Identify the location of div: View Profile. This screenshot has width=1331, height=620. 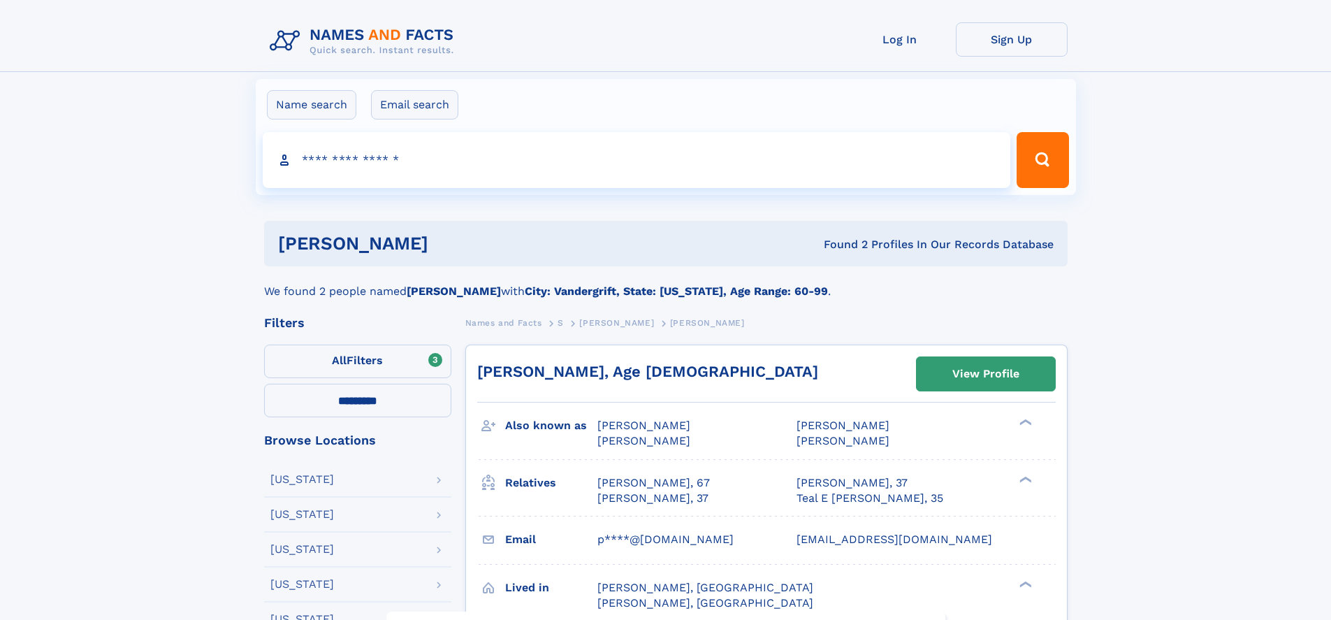
(986, 374).